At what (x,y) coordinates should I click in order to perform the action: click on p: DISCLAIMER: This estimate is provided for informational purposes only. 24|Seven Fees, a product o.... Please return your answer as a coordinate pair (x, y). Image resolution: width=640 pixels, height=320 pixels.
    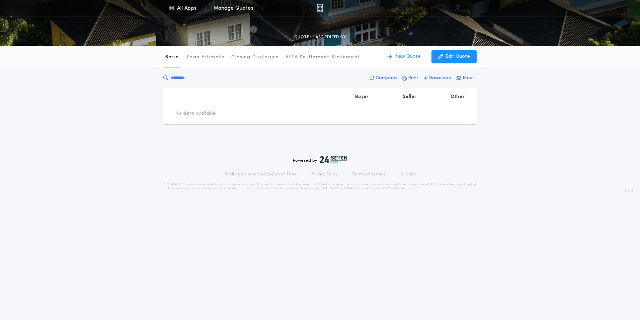
    Looking at the image, I should click on (320, 186).